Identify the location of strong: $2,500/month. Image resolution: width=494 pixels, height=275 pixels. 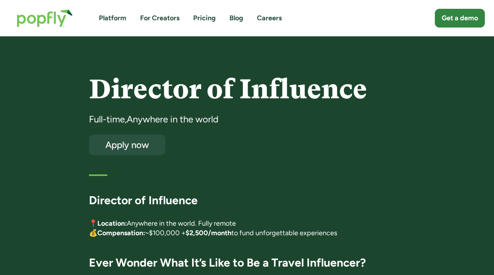
(209, 233).